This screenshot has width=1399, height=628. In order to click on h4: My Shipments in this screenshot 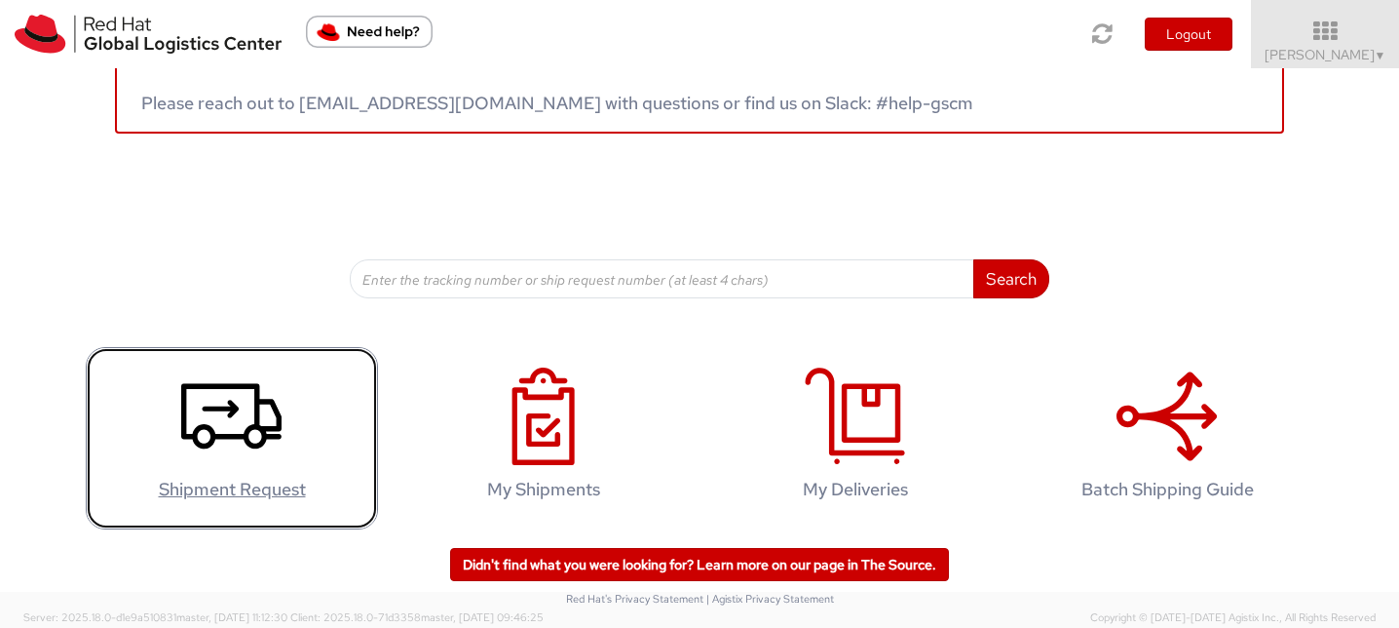, I will do `click(544, 489)`.